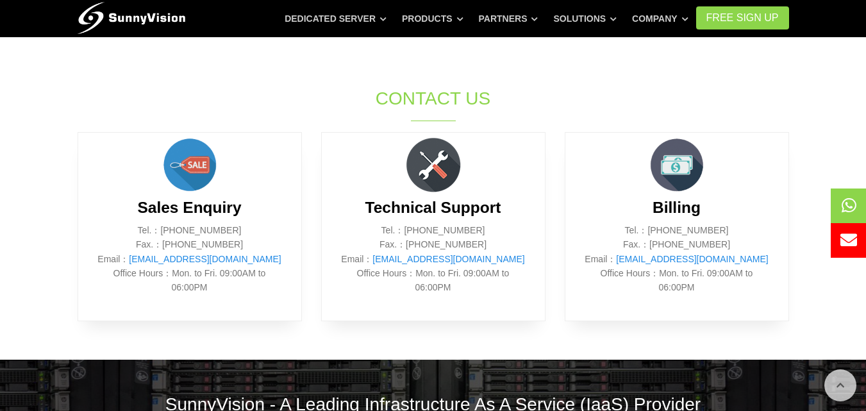 This screenshot has width=866, height=411. What do you see at coordinates (677, 165) in the screenshot?
I see `img: money.png` at bounding box center [677, 165].